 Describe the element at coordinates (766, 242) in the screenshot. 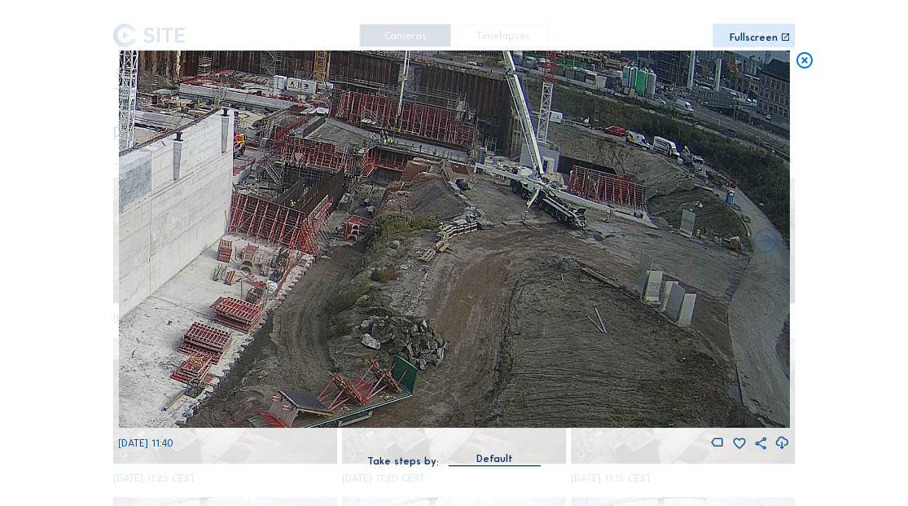

I see `i: Back` at that location.